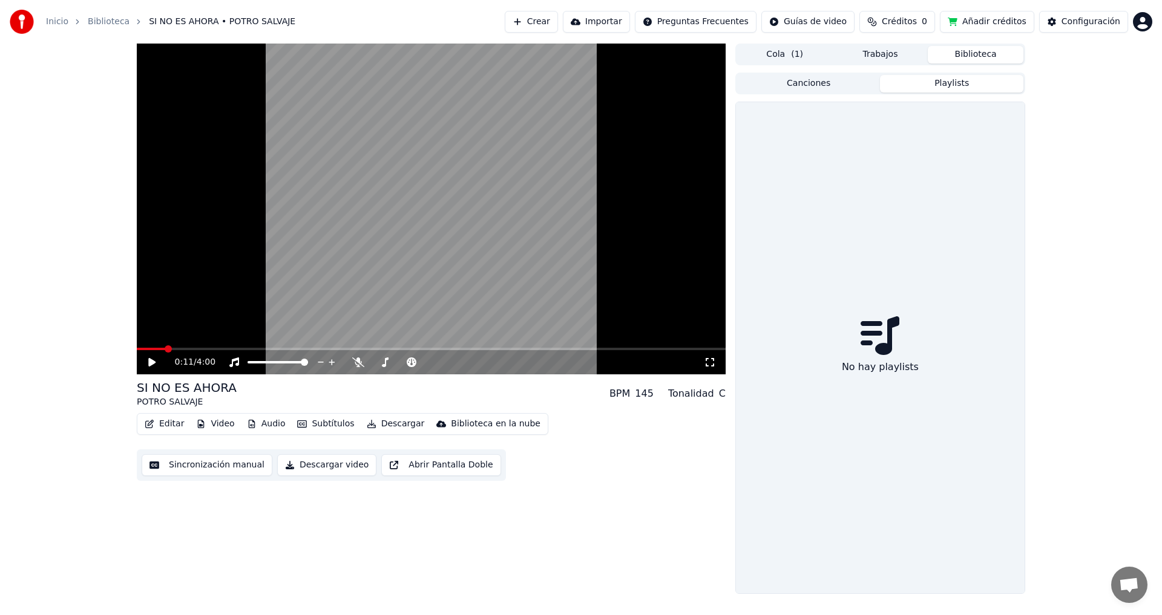 The image size is (1162, 615). What do you see at coordinates (924, 22) in the screenshot?
I see `span: 0` at bounding box center [924, 22].